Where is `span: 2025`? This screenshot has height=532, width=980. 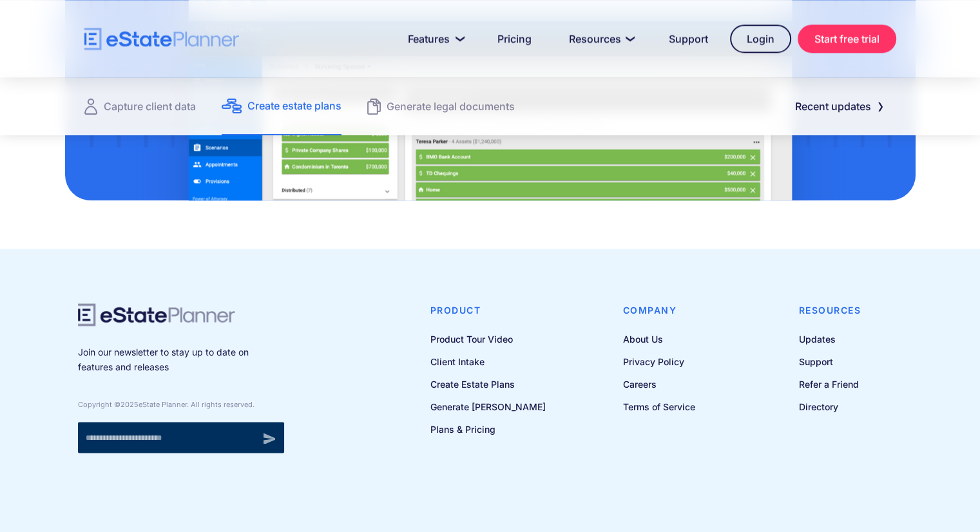
span: 2025 is located at coordinates (130, 405).